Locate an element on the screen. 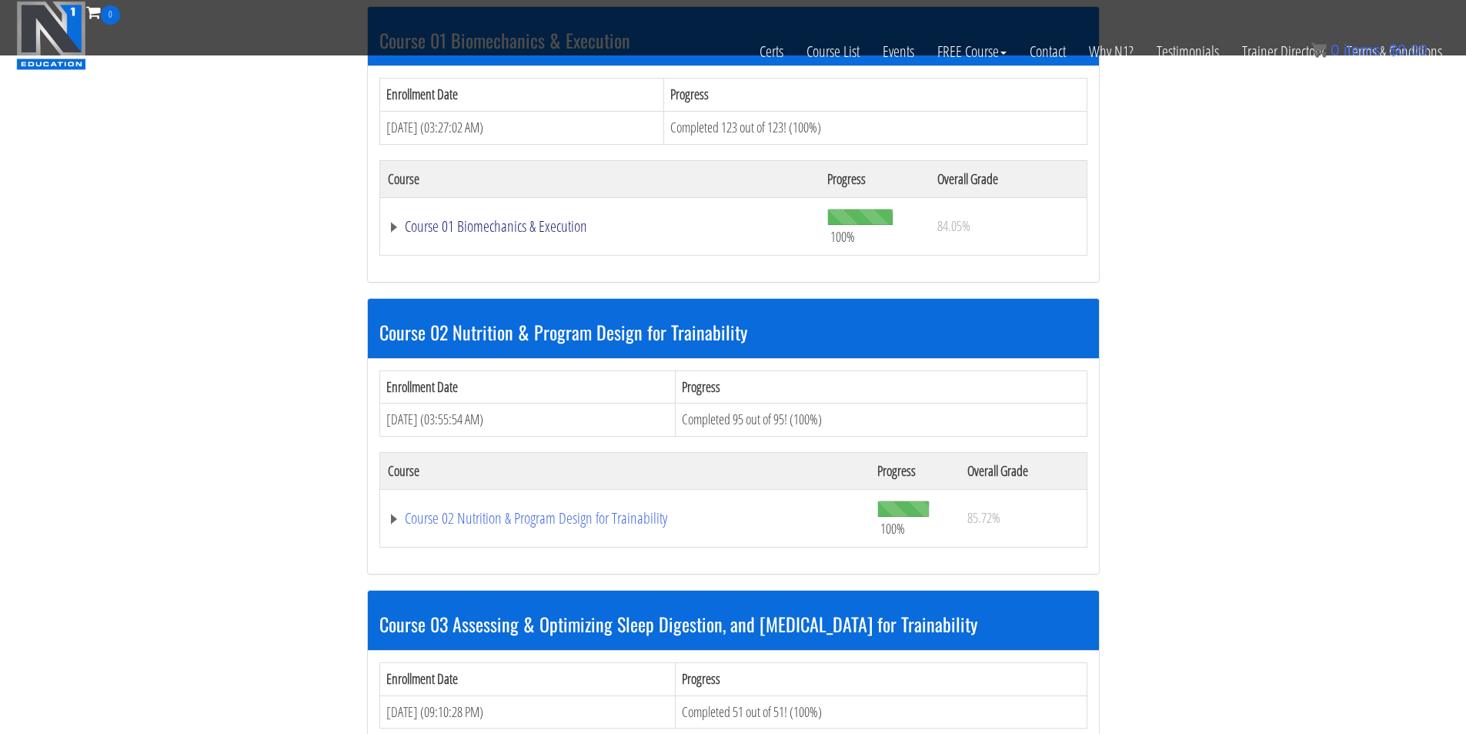 The image size is (1466, 734). a: 0 items: $0.00 is located at coordinates (1369, 50).